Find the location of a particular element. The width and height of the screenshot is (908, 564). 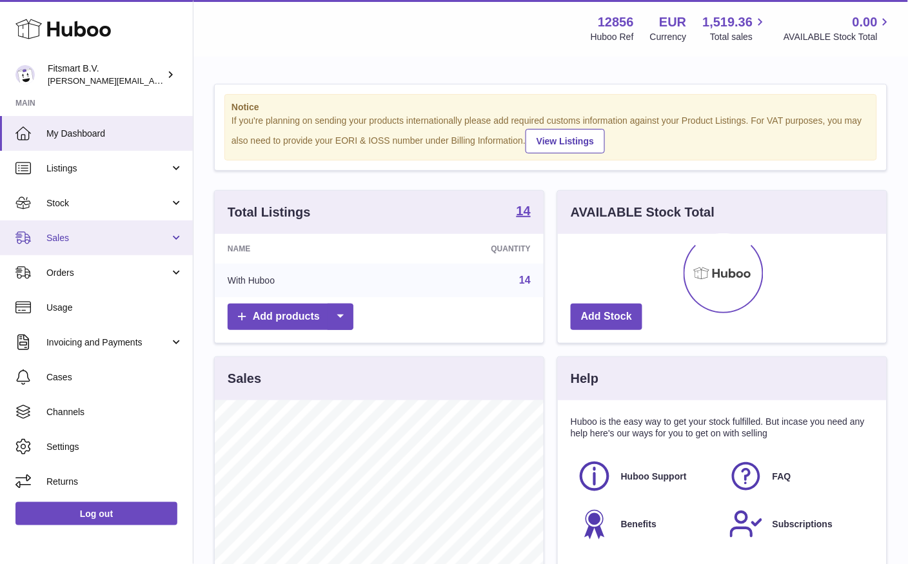

span: Orders is located at coordinates (108, 273).